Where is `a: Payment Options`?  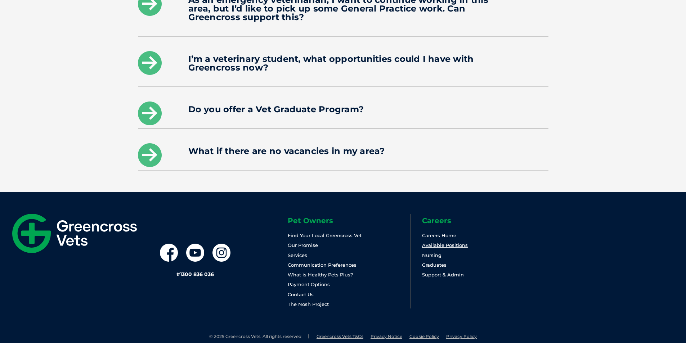 a: Payment Options is located at coordinates (309, 285).